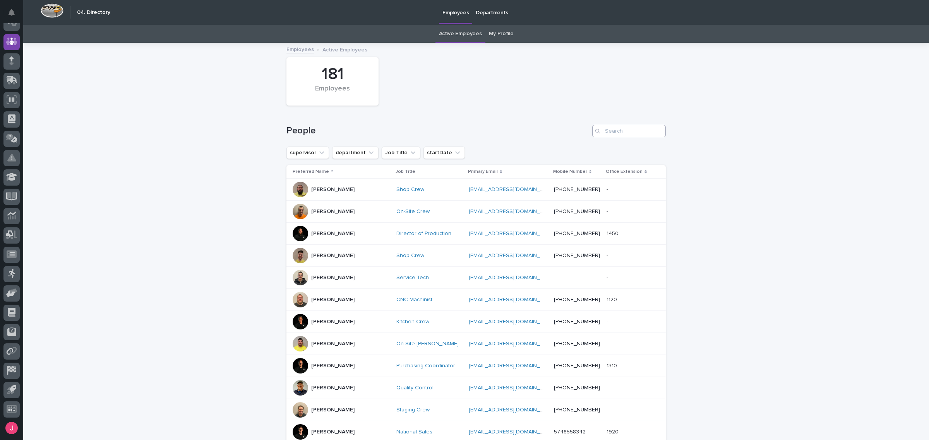  Describe the element at coordinates (426, 366) in the screenshot. I see `a: Purchasing Coordinator` at that location.